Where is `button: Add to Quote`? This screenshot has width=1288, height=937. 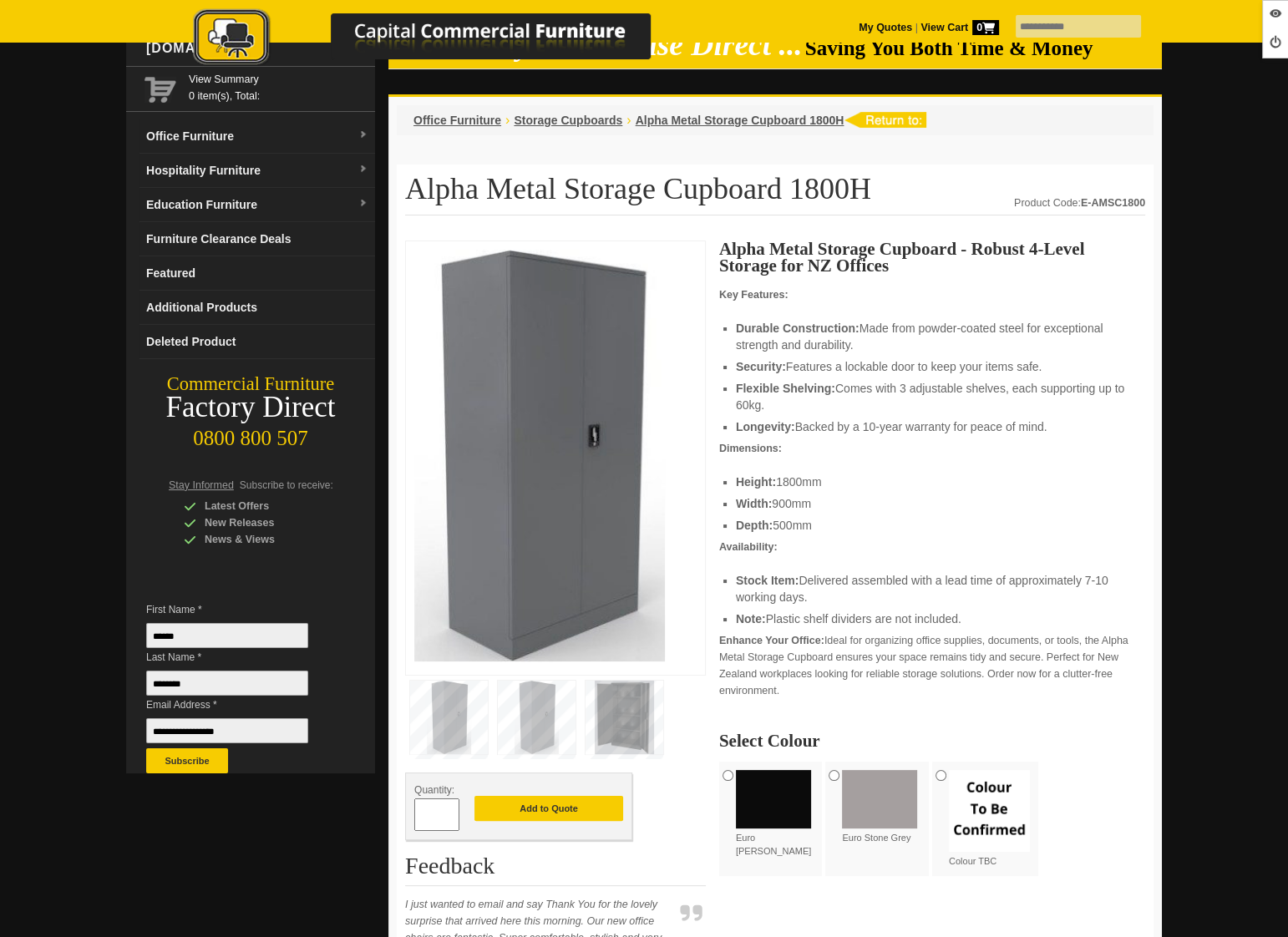
button: Add to Quote is located at coordinates (548, 808).